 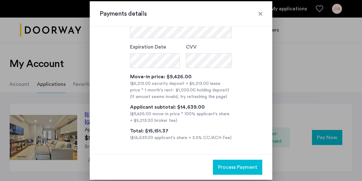 What do you see at coordinates (148, 47) in the screenshot?
I see `label: Expiration Date` at bounding box center [148, 47].